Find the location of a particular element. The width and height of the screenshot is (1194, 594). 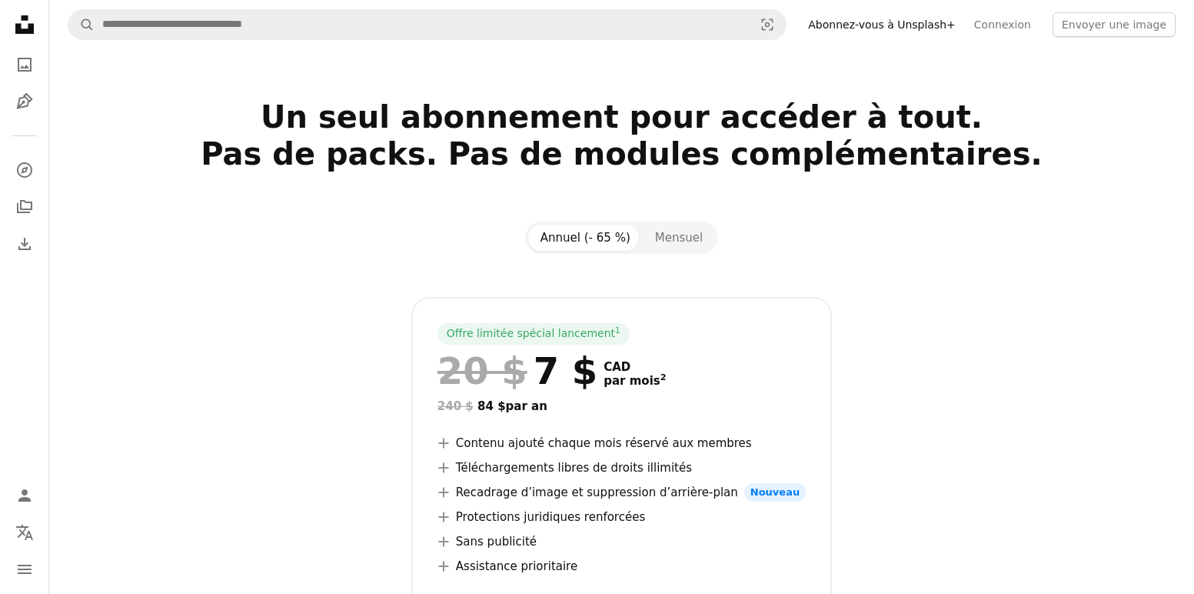

div: 7 $ is located at coordinates (517, 371).